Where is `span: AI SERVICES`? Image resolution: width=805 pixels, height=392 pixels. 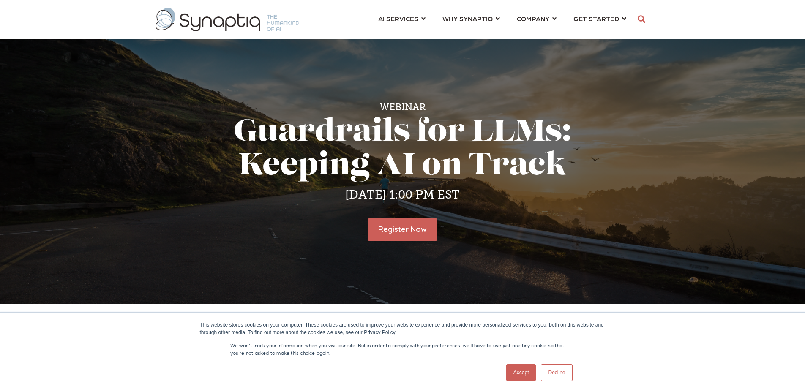 span: AI SERVICES is located at coordinates (398, 18).